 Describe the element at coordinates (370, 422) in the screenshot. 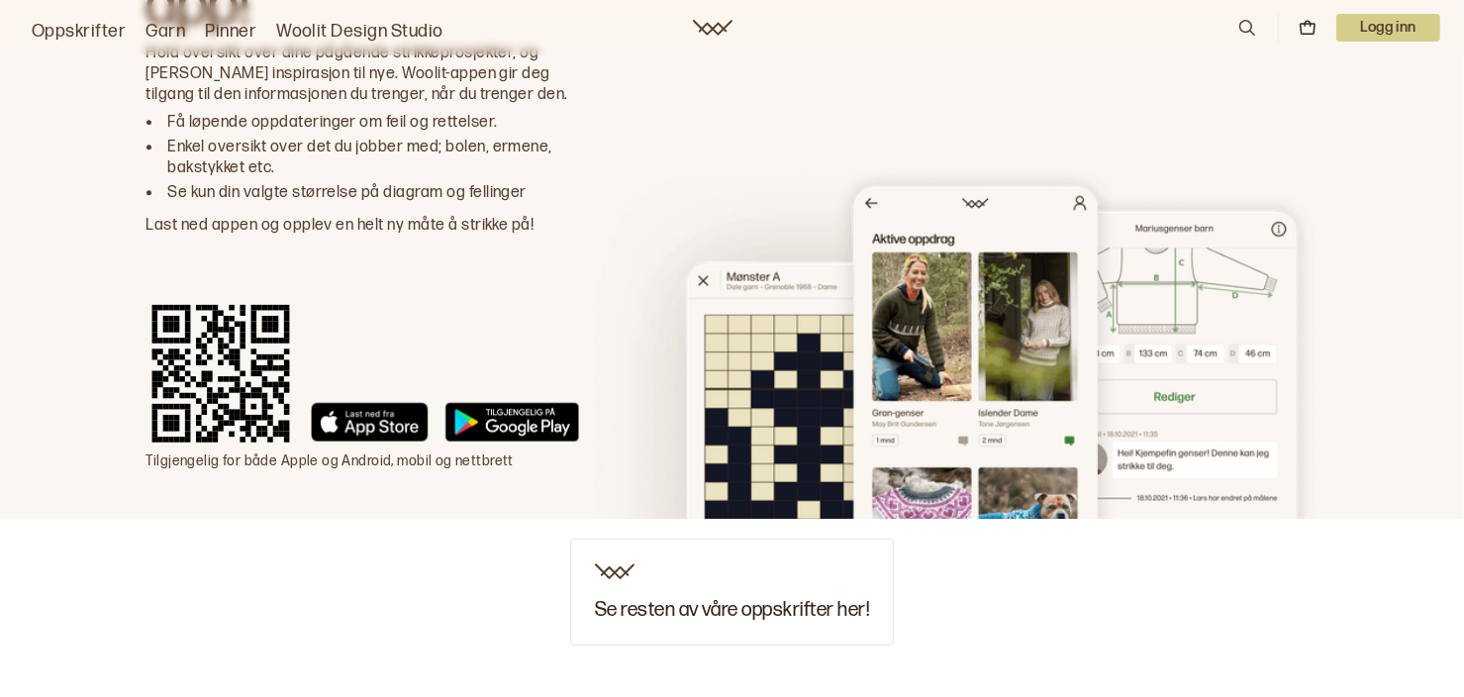

I see `img: App Store` at that location.